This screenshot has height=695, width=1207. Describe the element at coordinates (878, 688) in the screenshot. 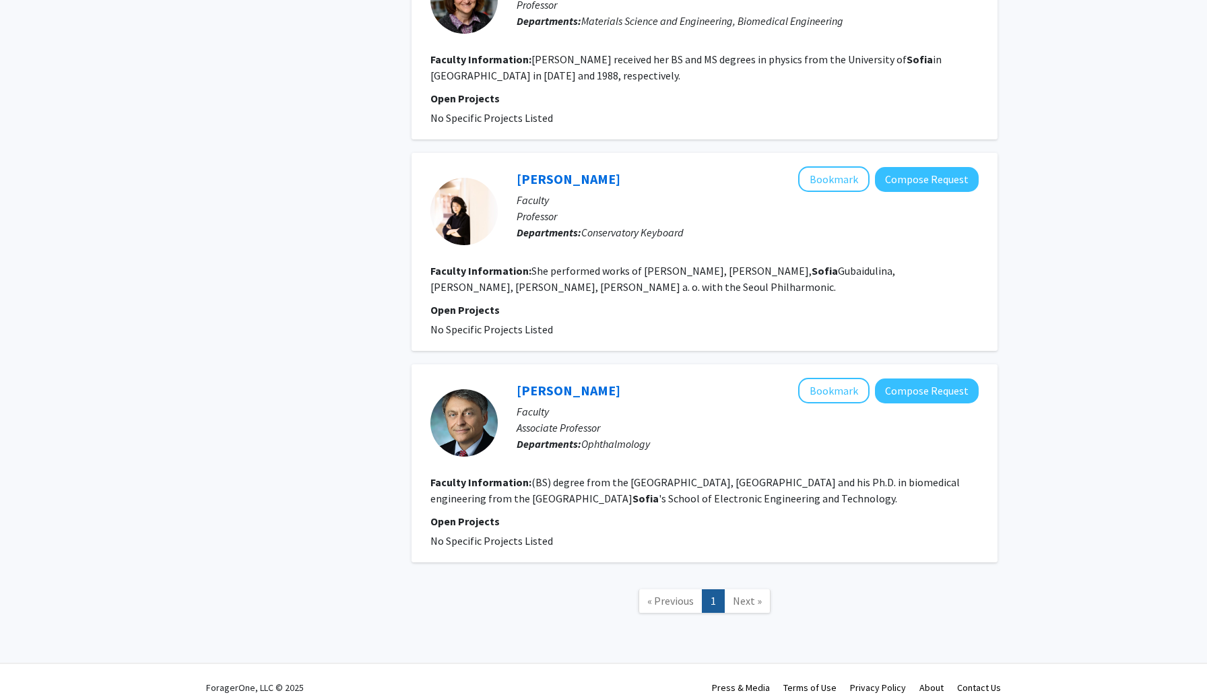

I see `a: Privacy Policy` at that location.